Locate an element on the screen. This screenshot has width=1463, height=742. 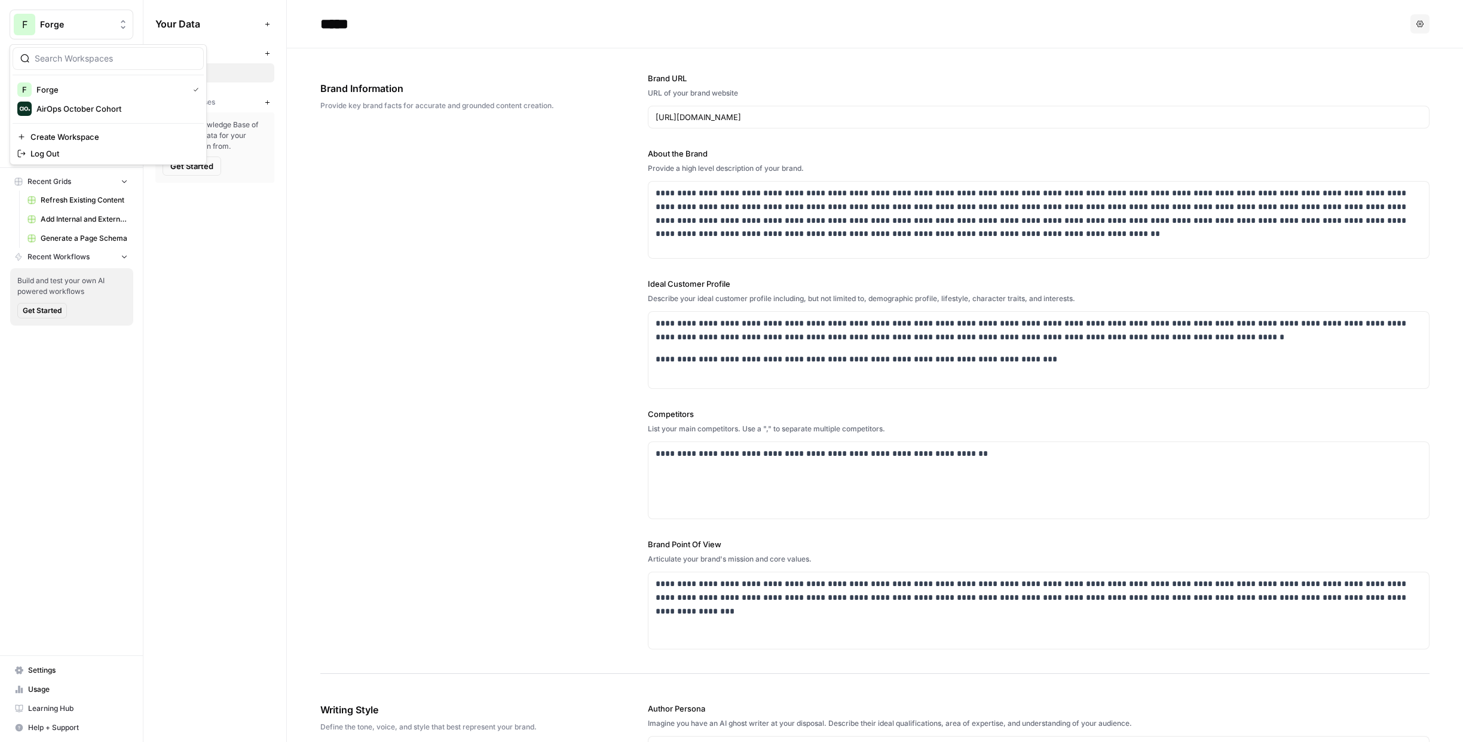
span: Your Data is located at coordinates (207, 24).